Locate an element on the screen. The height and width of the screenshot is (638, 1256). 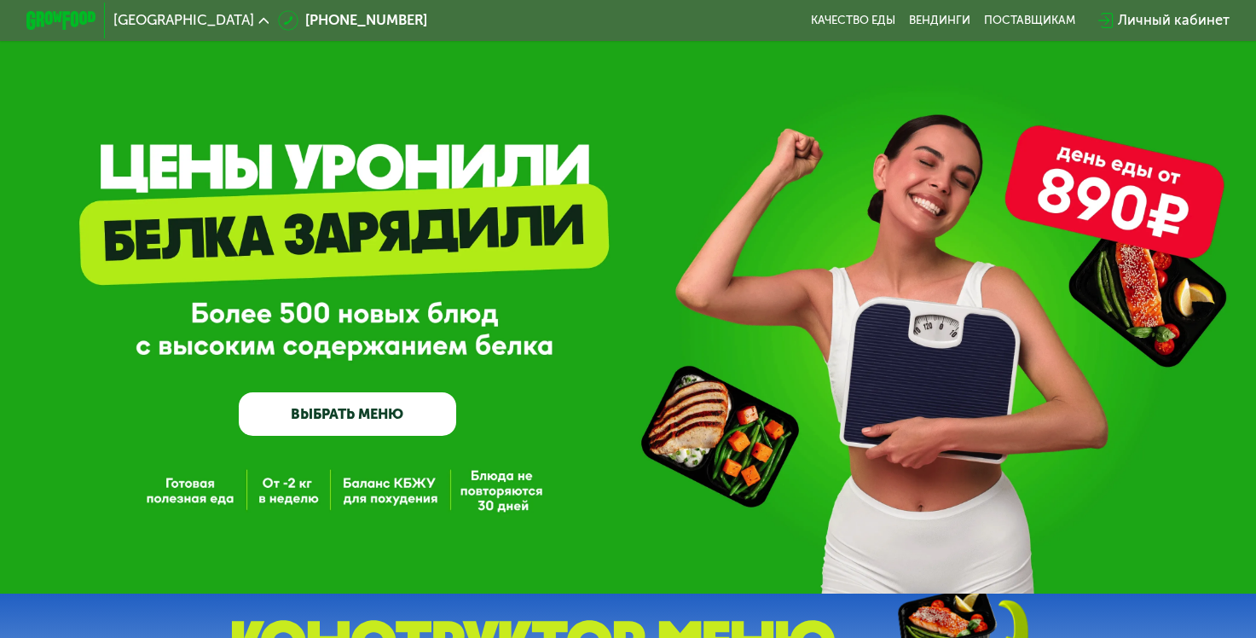
a: Качество еды is located at coordinates (852, 20).